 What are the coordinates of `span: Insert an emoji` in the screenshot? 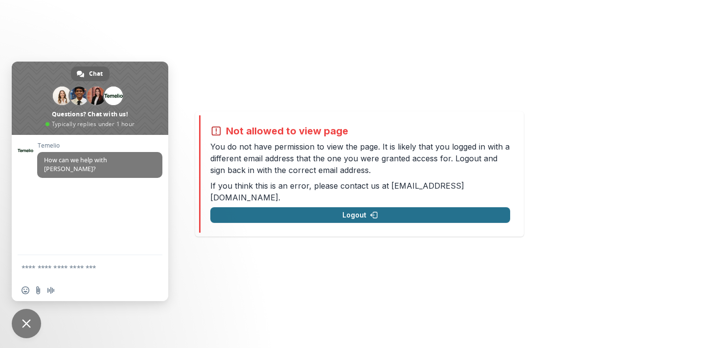 It's located at (25, 291).